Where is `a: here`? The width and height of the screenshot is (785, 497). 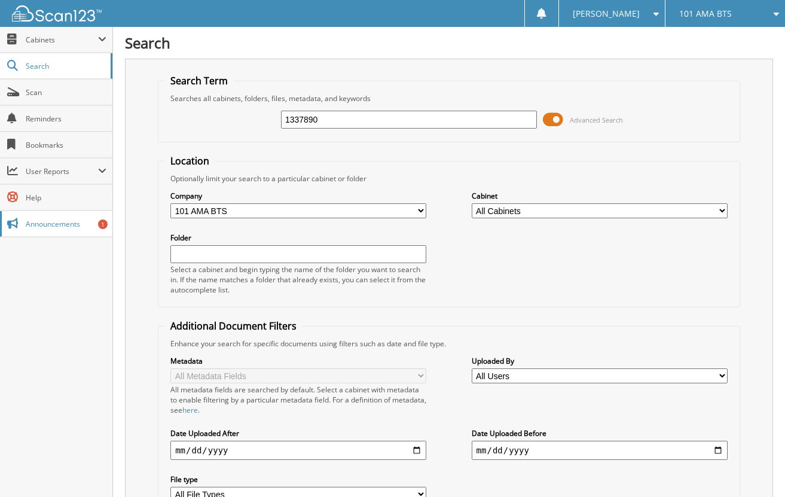
a: here is located at coordinates (190, 410).